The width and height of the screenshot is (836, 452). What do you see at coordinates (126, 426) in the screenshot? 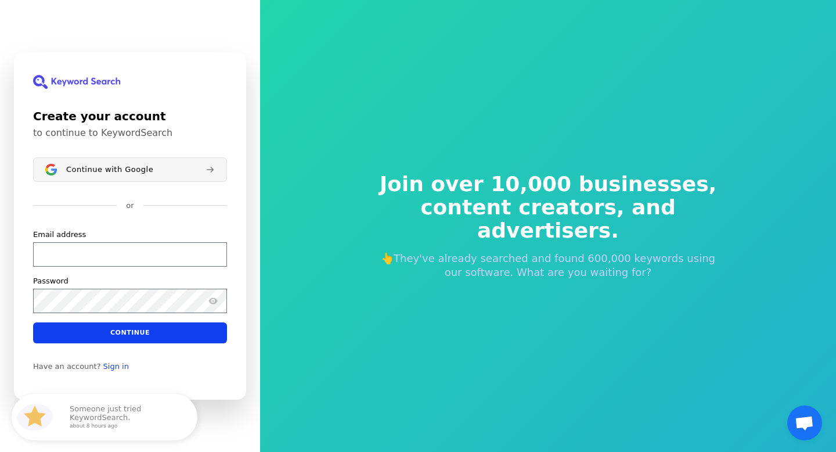
I see `small: about 8 hours ago` at bounding box center [126, 426].